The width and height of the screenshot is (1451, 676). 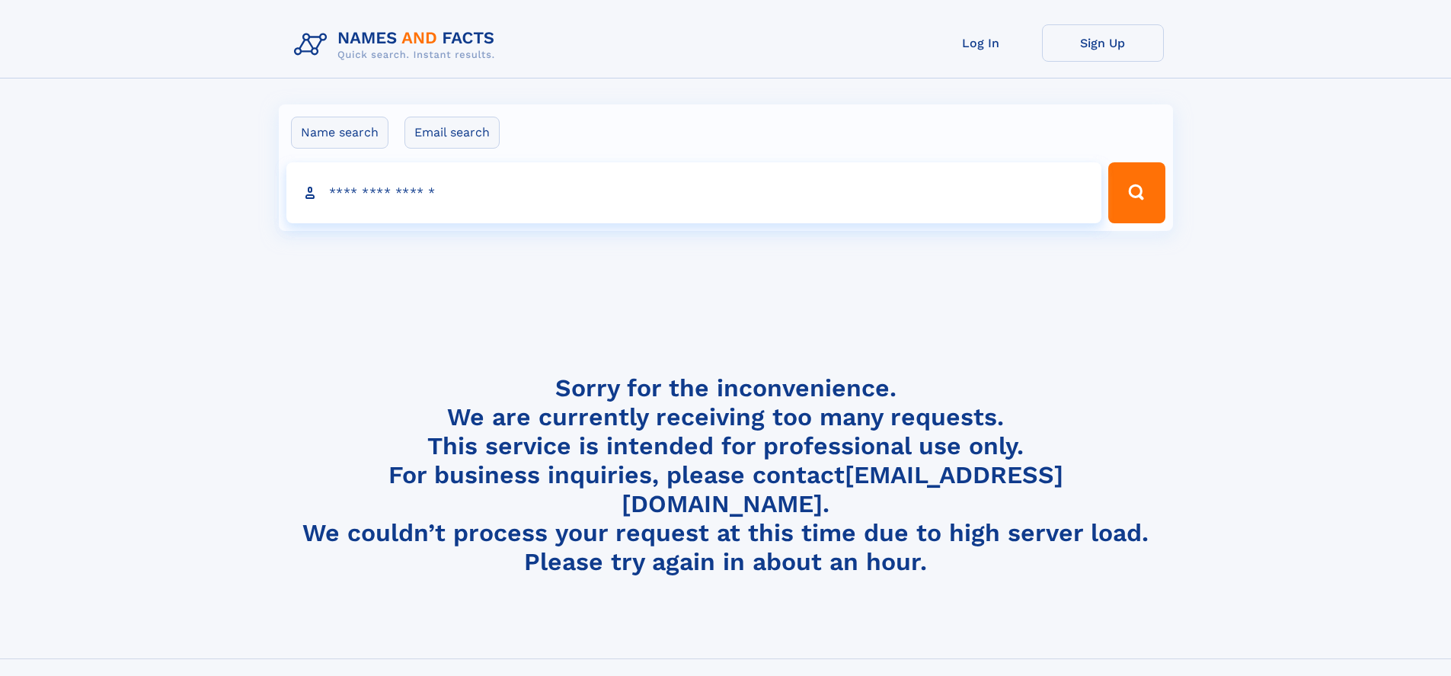 I want to click on h4: Sorry for the inconvenience. We are currently receiving too many requests. This service is intend..., so click(x=726, y=475).